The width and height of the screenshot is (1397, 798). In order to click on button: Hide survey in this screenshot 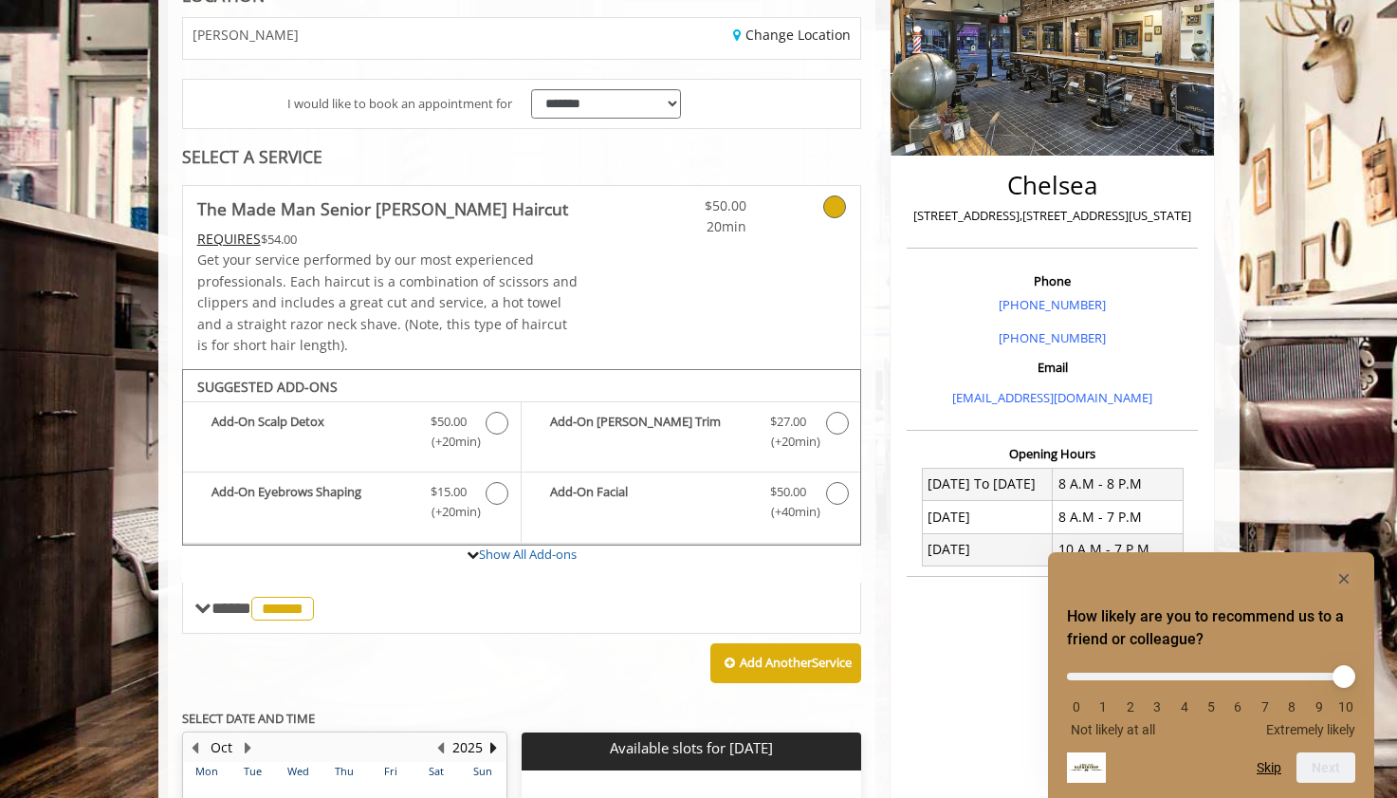, I will do `click(1344, 579)`.